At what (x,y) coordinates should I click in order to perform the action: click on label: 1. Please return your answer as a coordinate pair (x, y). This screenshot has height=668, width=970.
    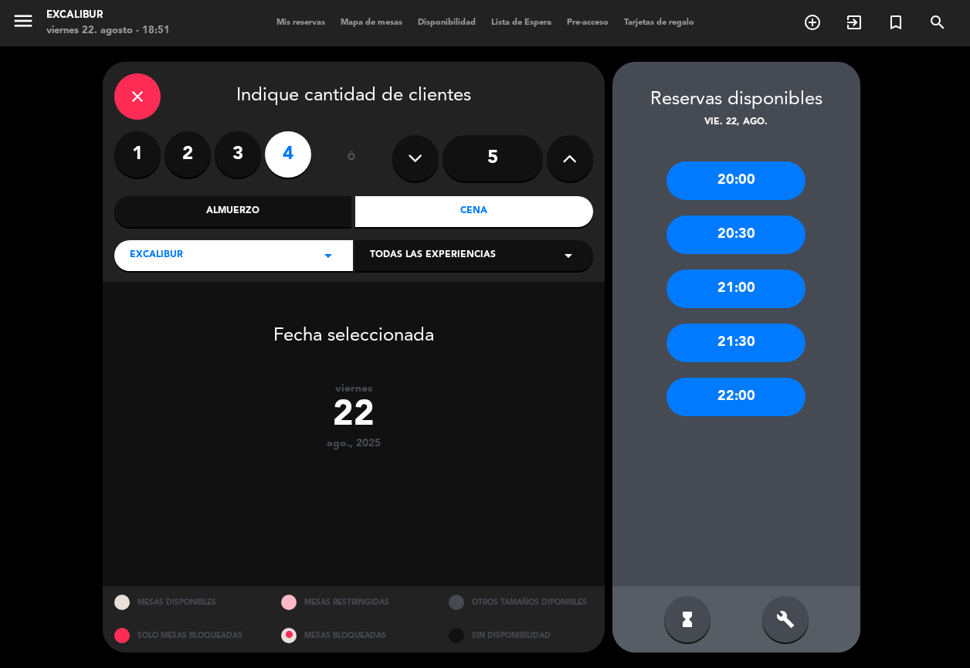
    Looking at the image, I should click on (137, 154).